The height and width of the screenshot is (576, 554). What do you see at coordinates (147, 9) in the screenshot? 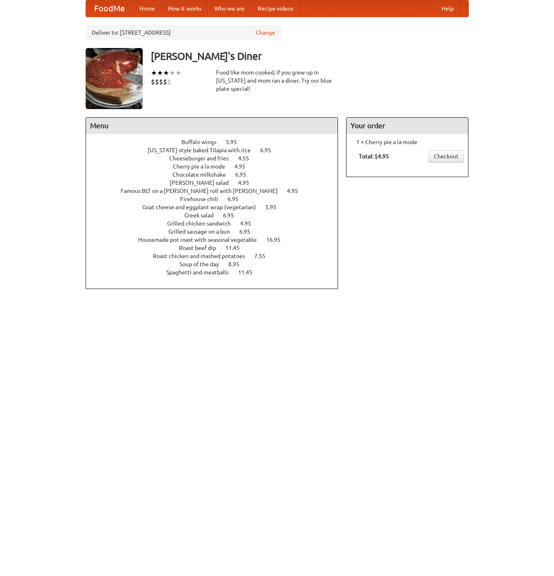
I see `a: Home` at bounding box center [147, 9].